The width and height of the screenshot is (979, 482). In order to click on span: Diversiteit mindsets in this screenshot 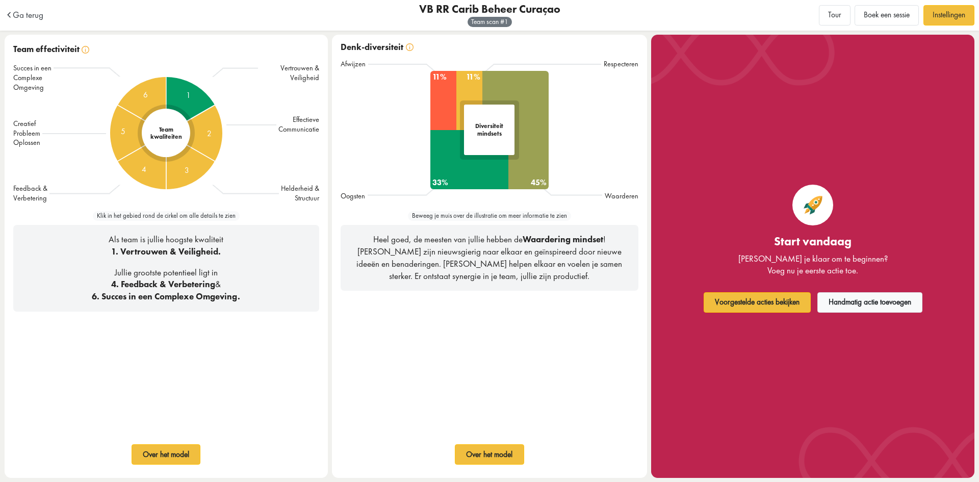, I will do `click(489, 130)`.